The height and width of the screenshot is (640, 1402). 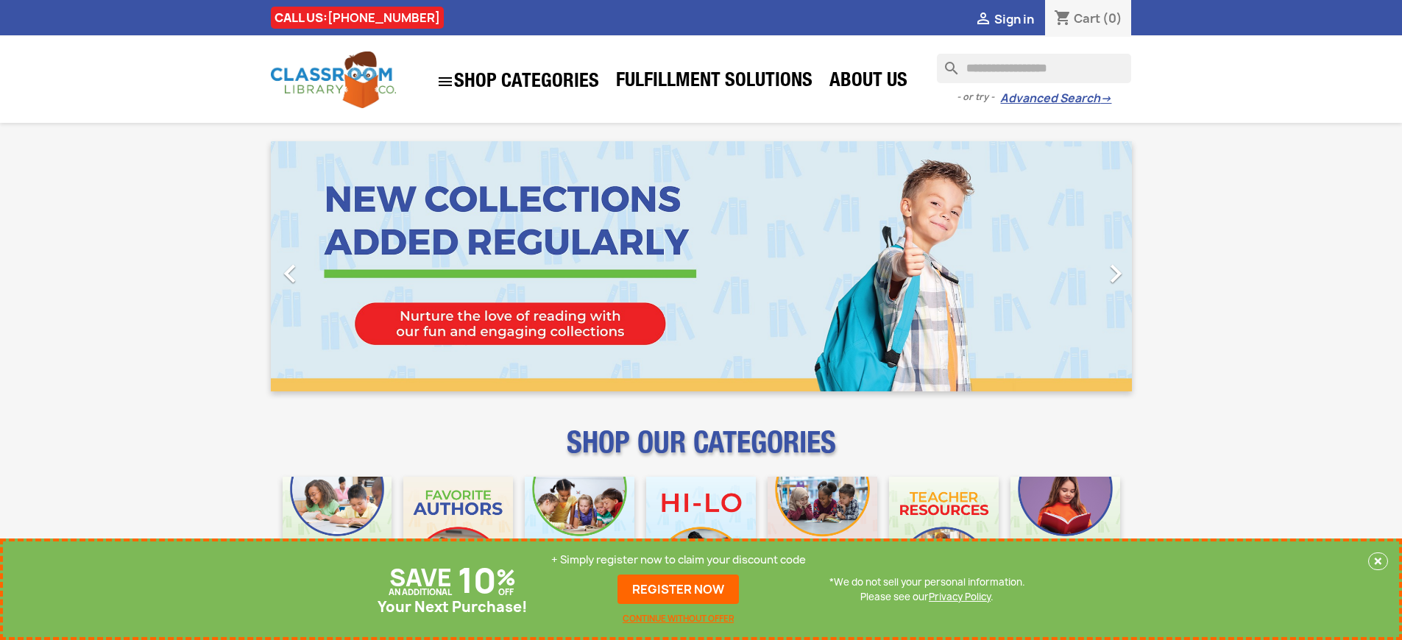 What do you see at coordinates (822, 531) in the screenshot?
I see `img: CLC_Fiction_Nonfiction_Mobile.jpg` at bounding box center [822, 531].